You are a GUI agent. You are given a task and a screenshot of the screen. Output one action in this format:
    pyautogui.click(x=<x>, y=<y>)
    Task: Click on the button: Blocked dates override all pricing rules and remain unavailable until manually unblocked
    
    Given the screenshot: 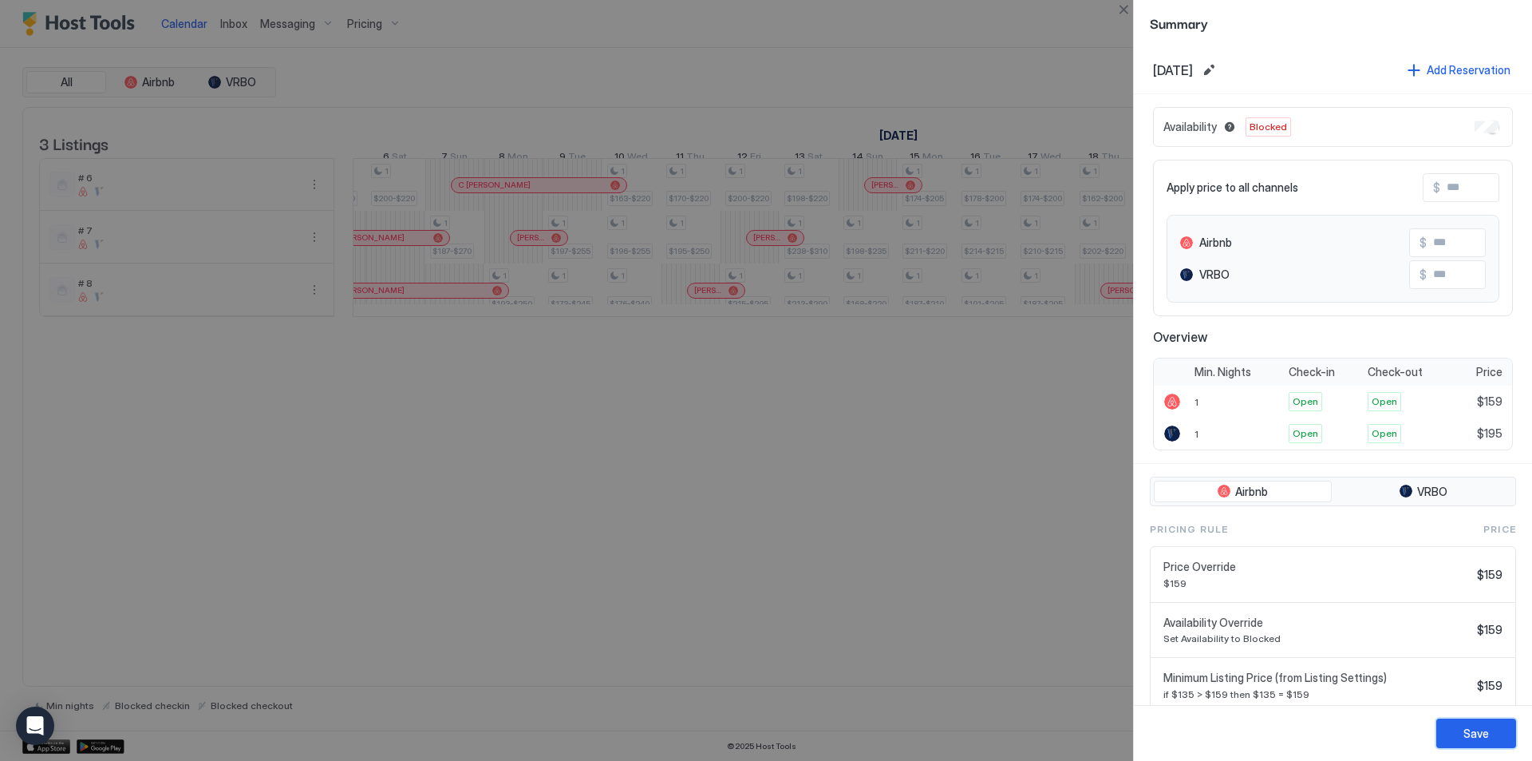 What is the action you would take?
    pyautogui.click(x=1230, y=127)
    